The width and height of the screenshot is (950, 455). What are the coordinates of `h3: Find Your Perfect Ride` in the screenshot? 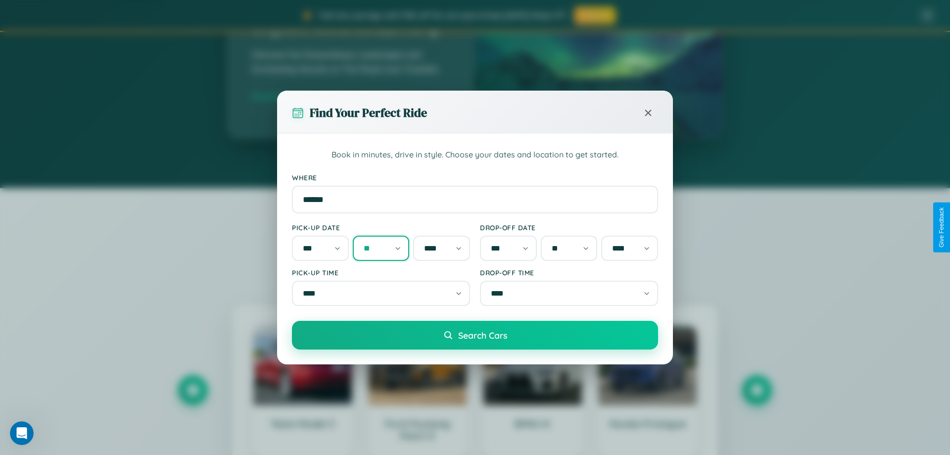 It's located at (368, 112).